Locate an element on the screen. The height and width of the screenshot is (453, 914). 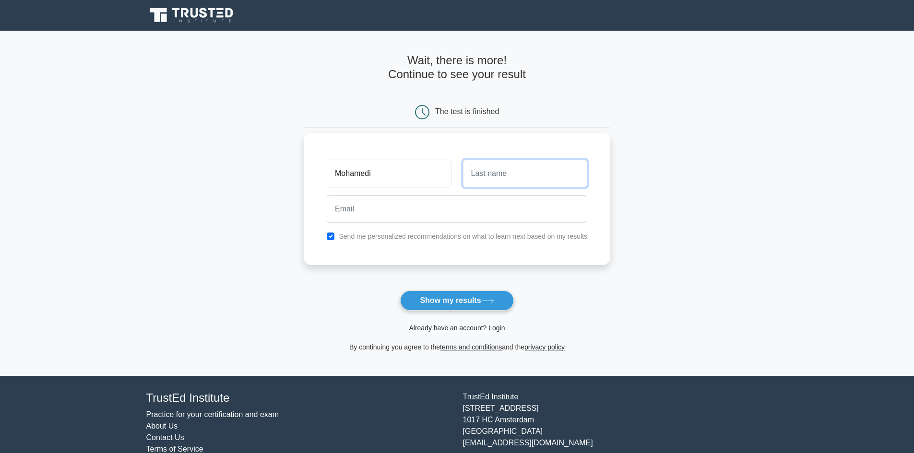
a: privacy policy is located at coordinates (545, 347).